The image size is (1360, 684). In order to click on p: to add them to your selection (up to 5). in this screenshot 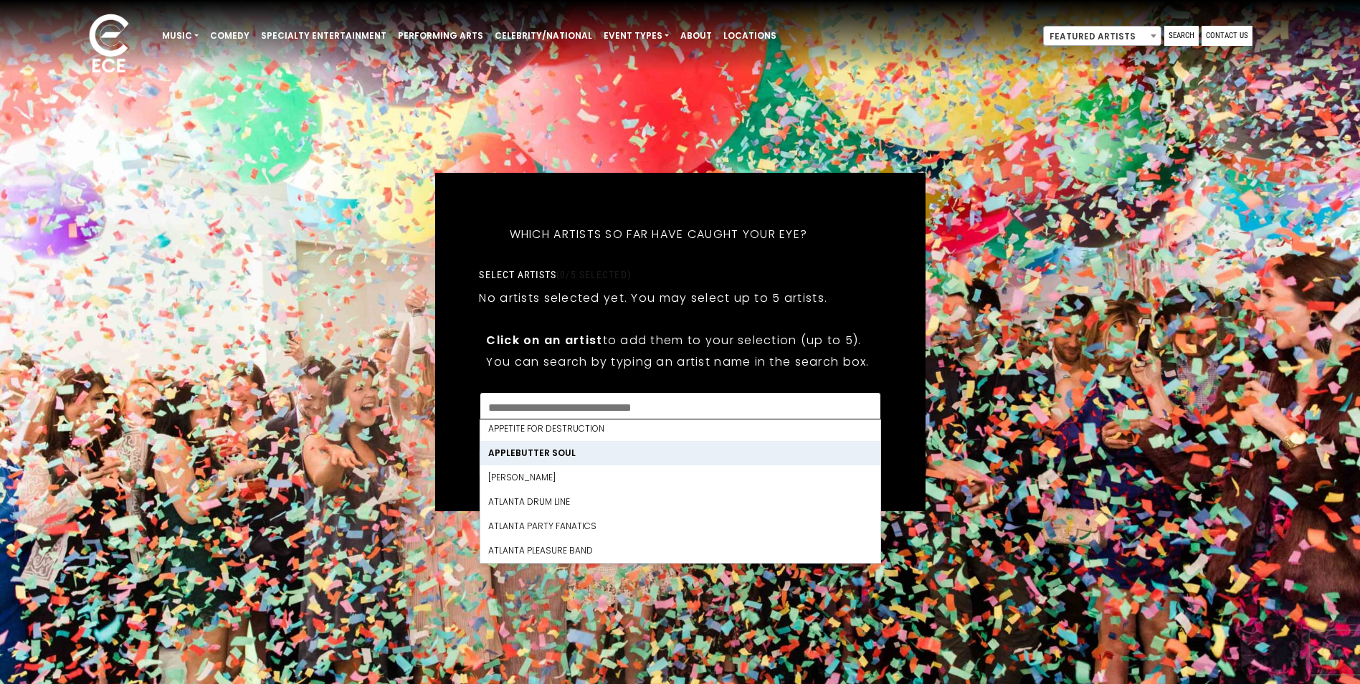, I will do `click(679, 340)`.